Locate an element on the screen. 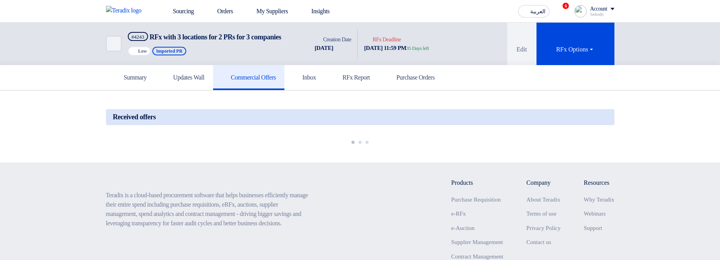  a: Sourcing is located at coordinates (178, 11).